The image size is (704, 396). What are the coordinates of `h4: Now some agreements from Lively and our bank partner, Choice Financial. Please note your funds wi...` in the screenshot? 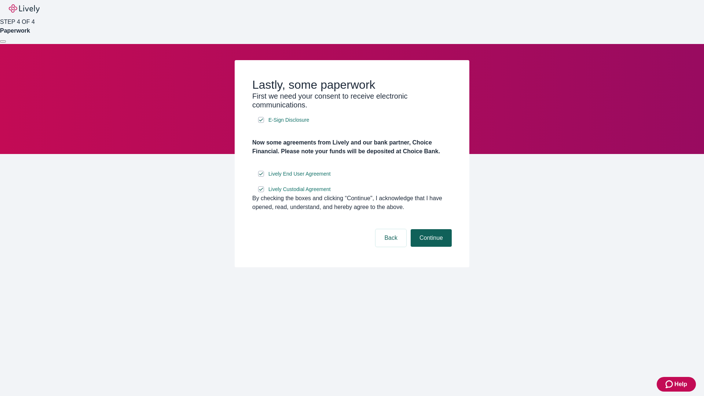 It's located at (352, 147).